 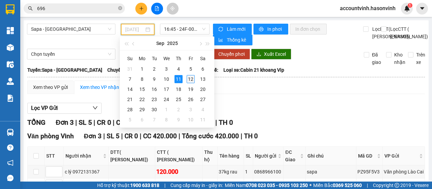 I want to click on div: 12, so click(x=191, y=79).